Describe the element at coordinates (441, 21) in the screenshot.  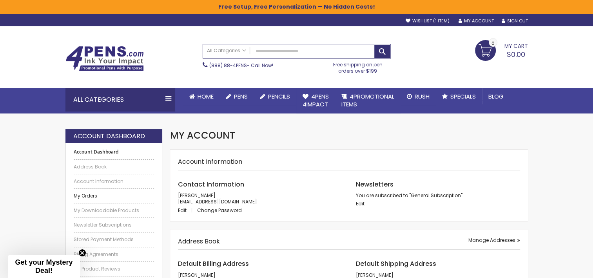
I see `span: 1 item` at that location.